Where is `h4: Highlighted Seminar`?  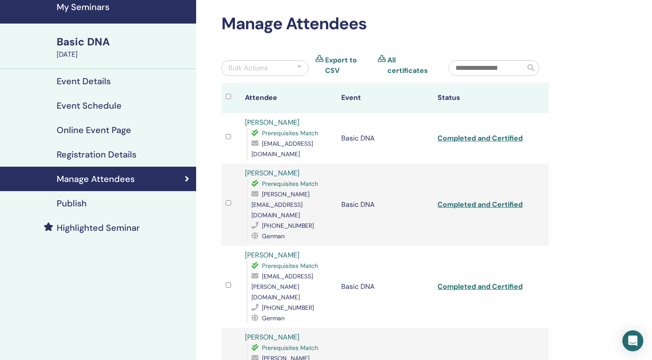
h4: Highlighted Seminar is located at coordinates (98, 228).